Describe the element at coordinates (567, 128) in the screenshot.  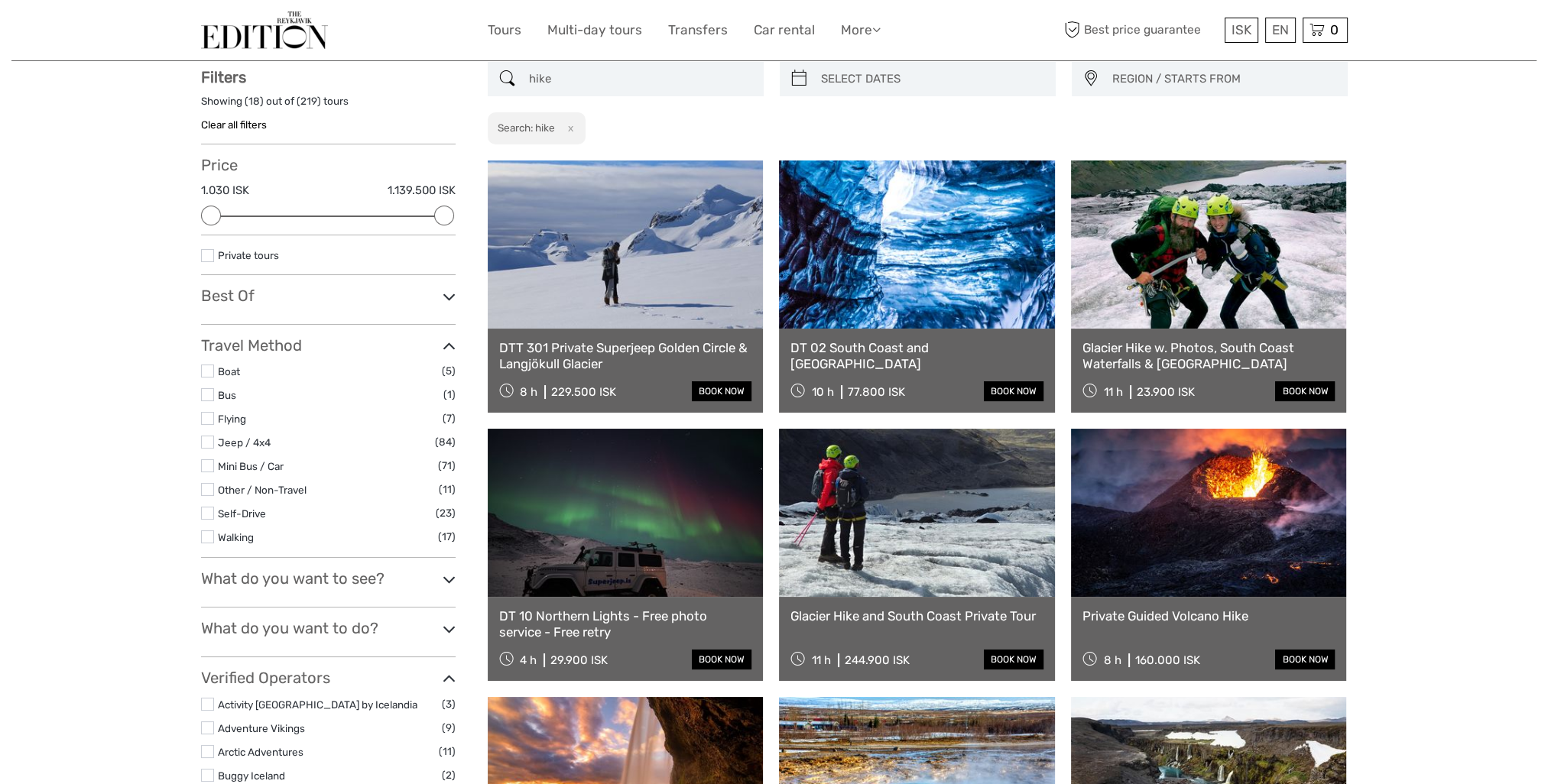
I see `button: x` at that location.